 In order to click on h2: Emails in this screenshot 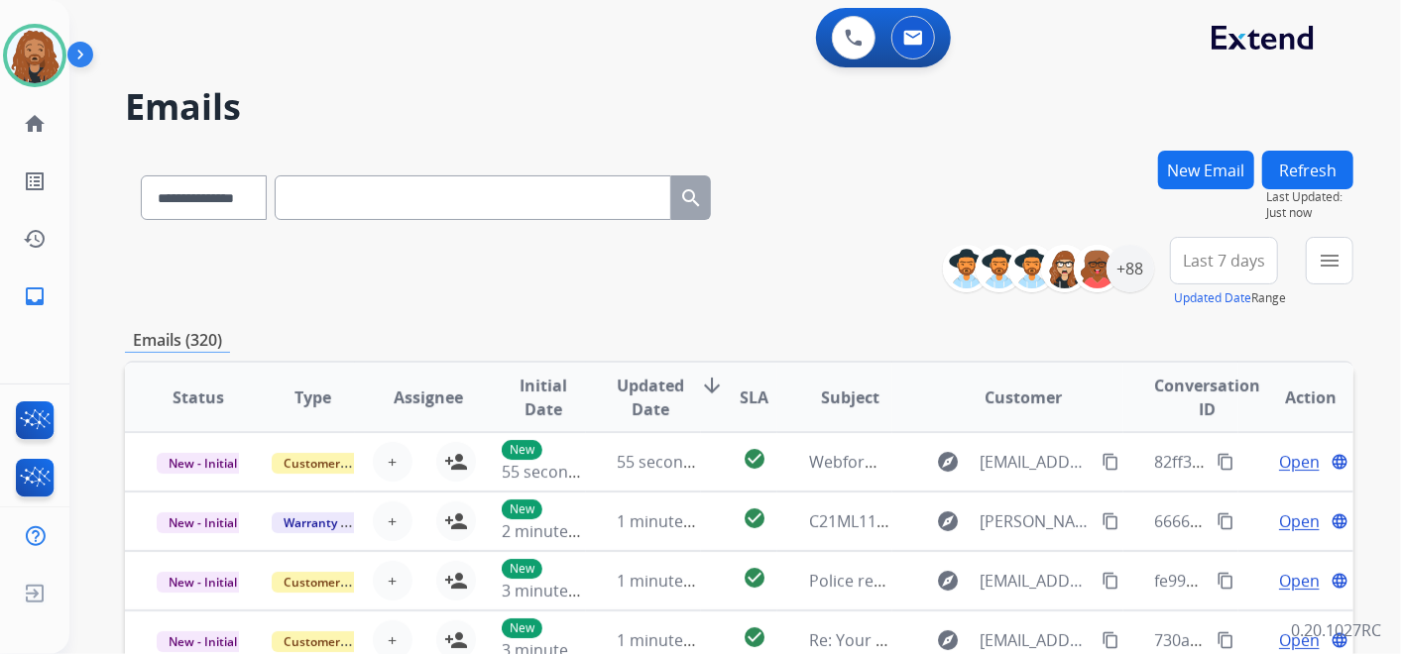, I will do `click(739, 107)`.